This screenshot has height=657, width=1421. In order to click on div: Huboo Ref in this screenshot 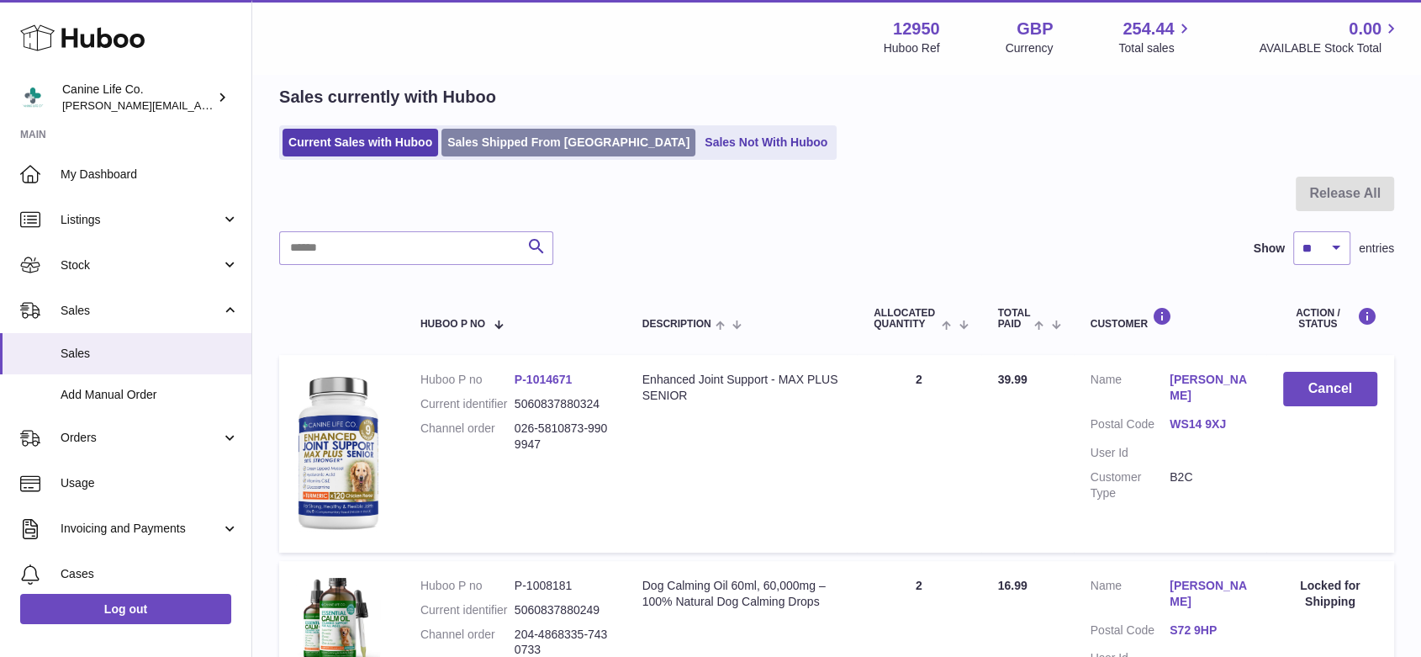, I will do `click(912, 48)`.